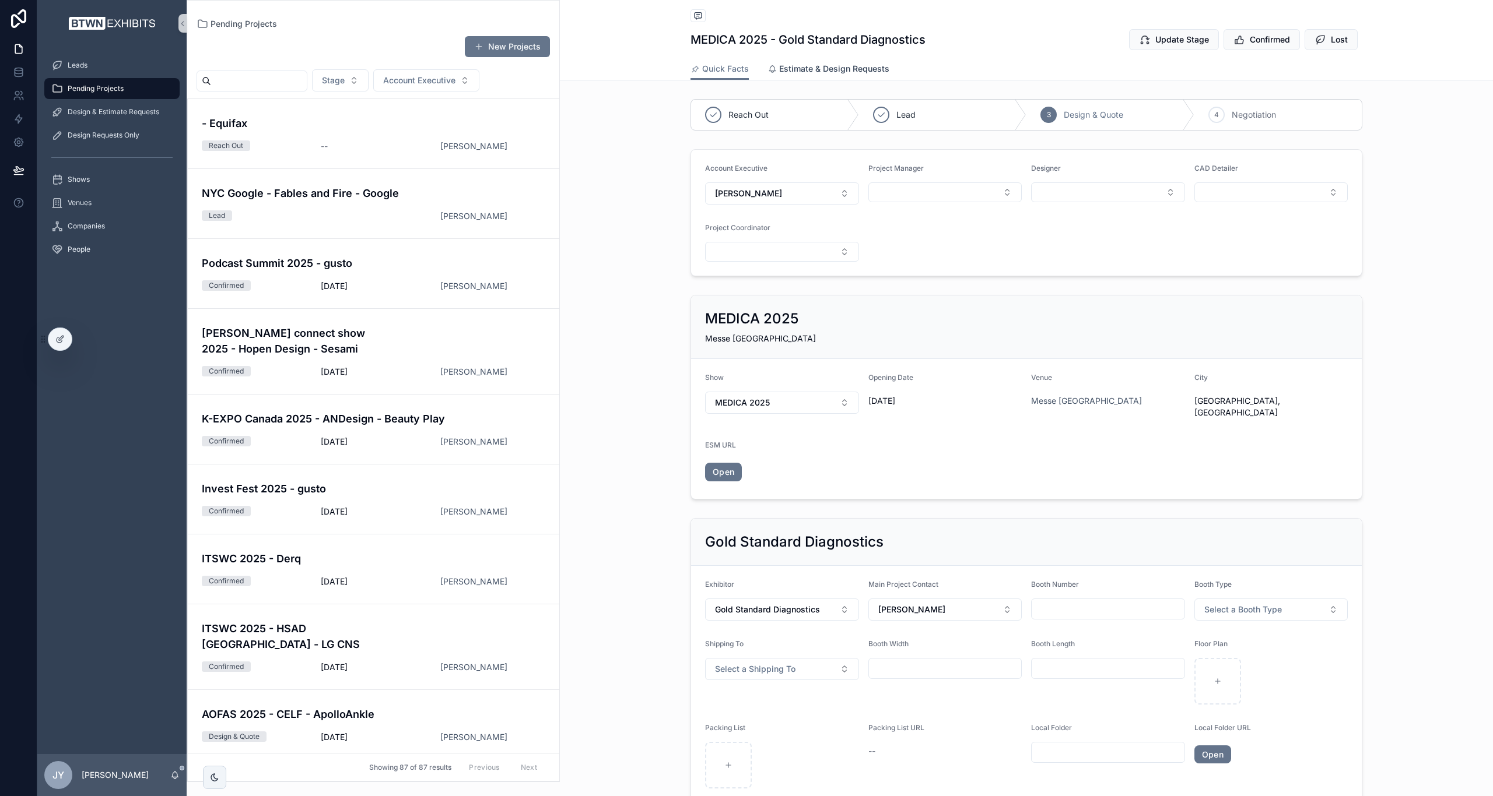  Describe the element at coordinates (1048, 115) in the screenshot. I see `span: 3` at that location.